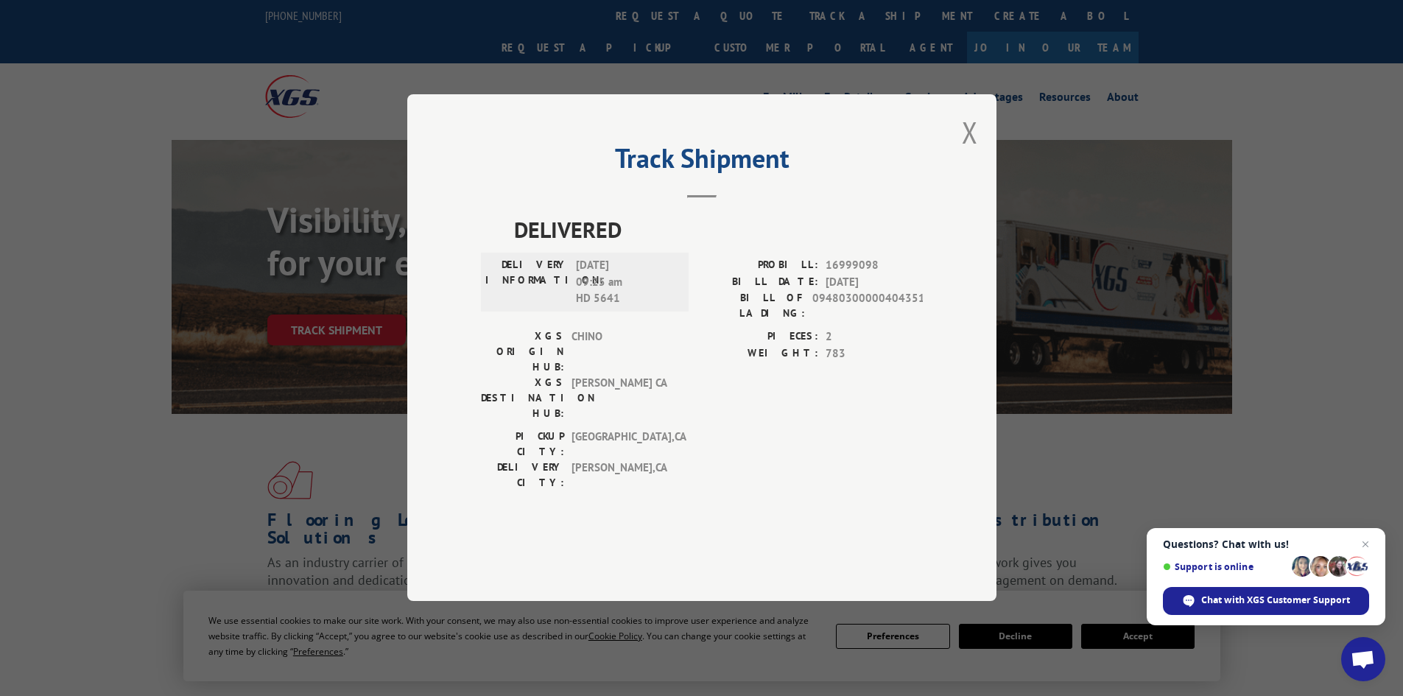 The width and height of the screenshot is (1403, 696). Describe the element at coordinates (522, 398) in the screenshot. I see `label: XGS DESTINATION HUB:` at that location.